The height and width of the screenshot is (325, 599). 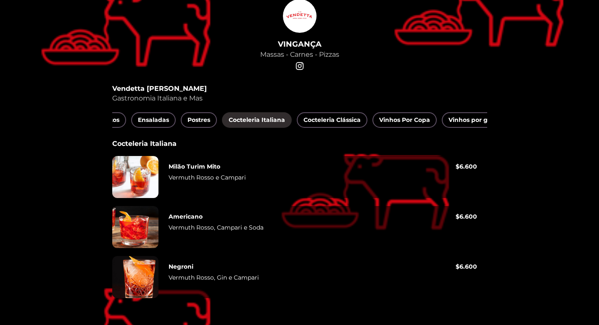 I want to click on font: Postres, so click(x=199, y=120).